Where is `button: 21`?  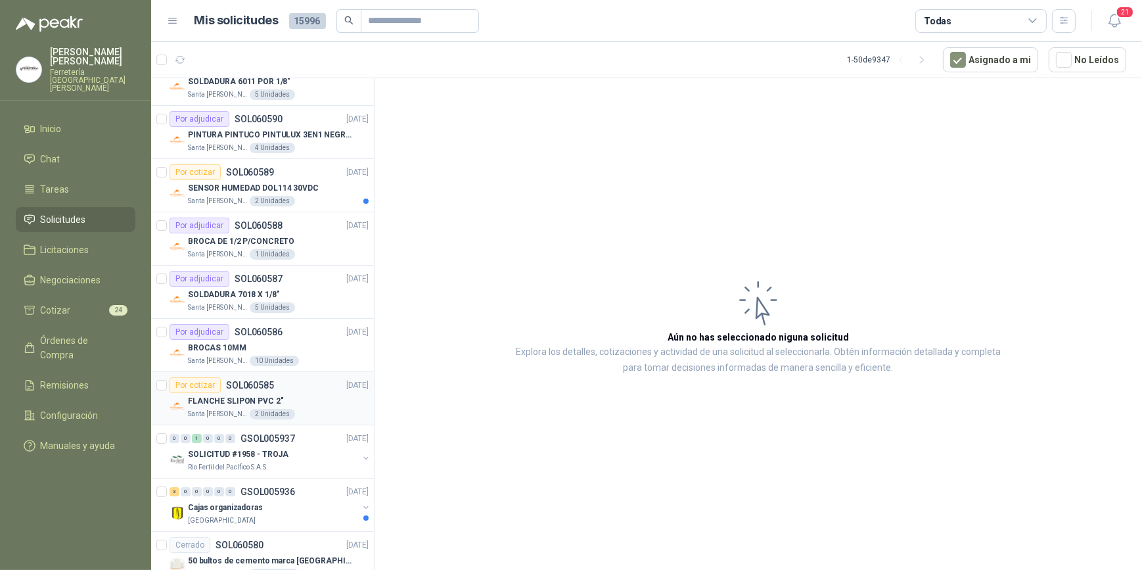 button: 21 is located at coordinates (1114, 21).